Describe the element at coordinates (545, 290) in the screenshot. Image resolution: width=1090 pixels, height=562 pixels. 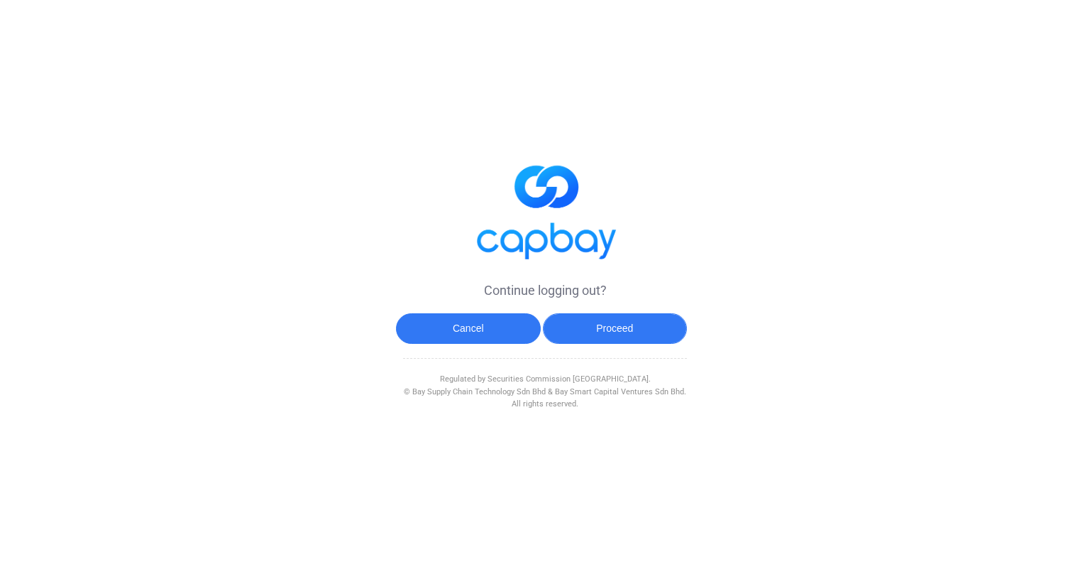
I see `h4: Continue logging out?` at that location.